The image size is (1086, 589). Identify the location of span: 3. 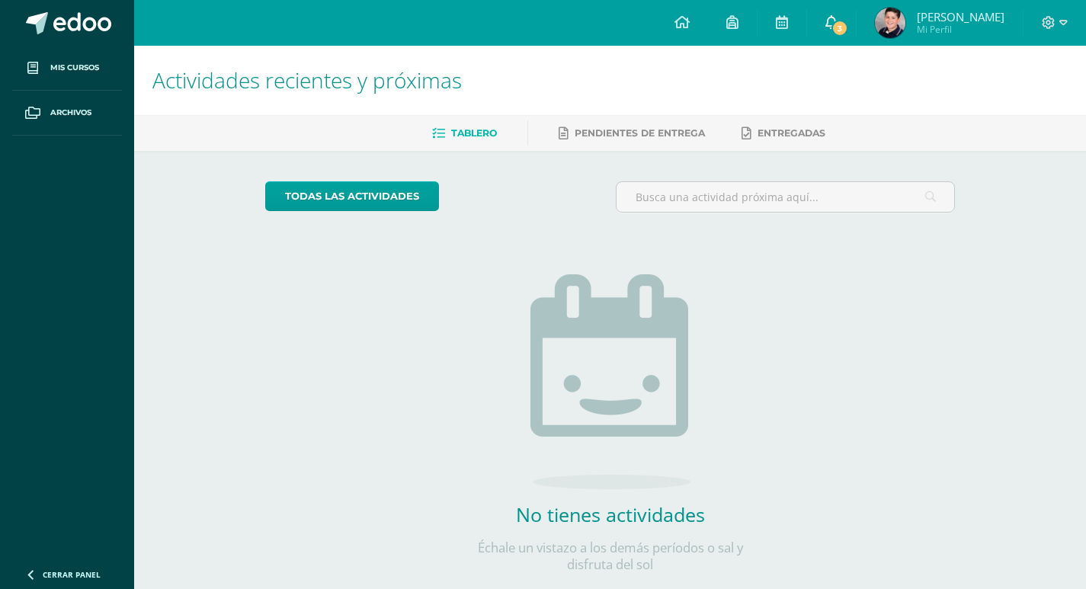
(840, 28).